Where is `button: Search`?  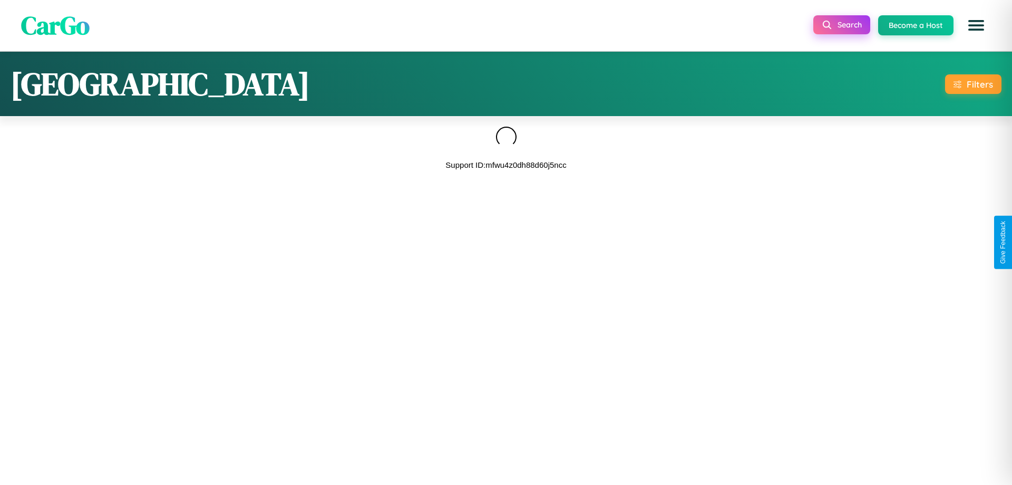
button: Search is located at coordinates (842, 25).